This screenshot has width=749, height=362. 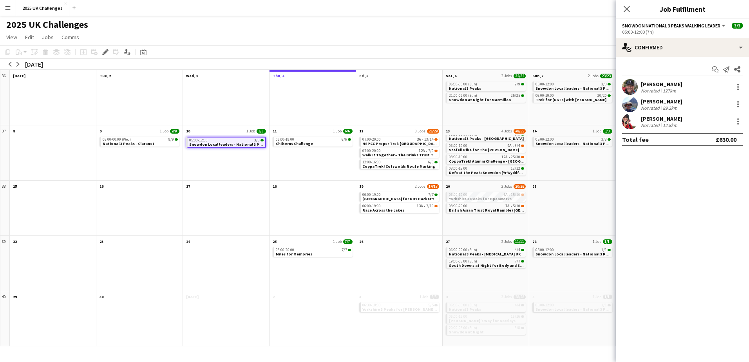 What do you see at coordinates (488, 265) in the screenshot?
I see `span: South Downs at Night for Body and Soul` at bounding box center [488, 265].